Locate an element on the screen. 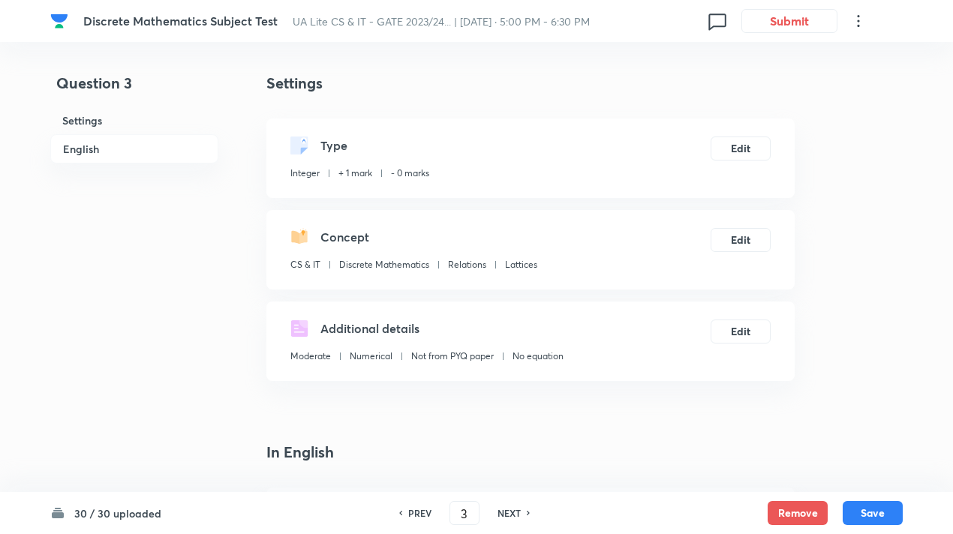  h6: PREV is located at coordinates (419, 513).